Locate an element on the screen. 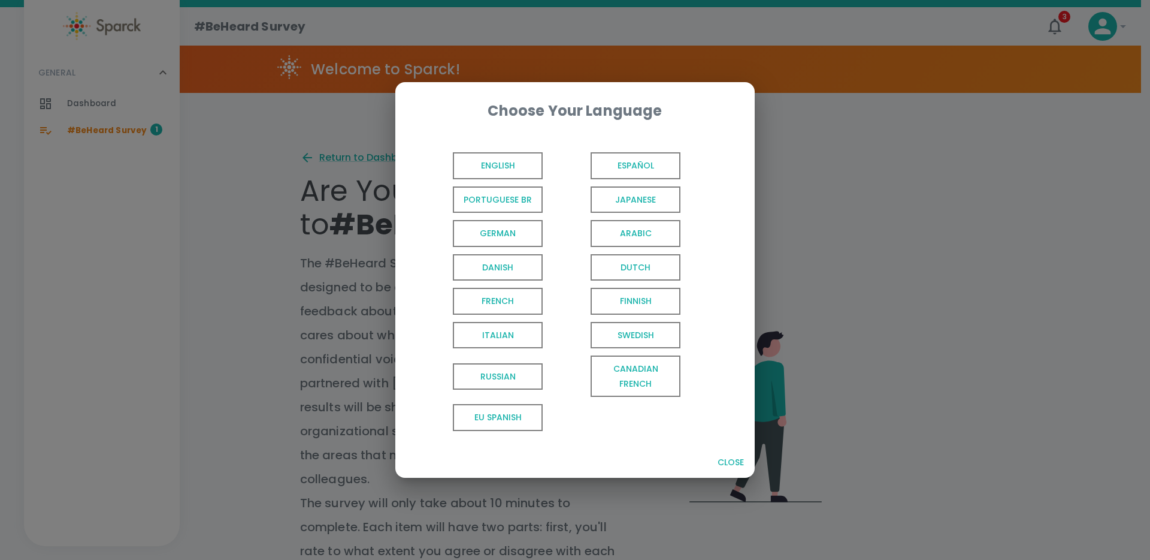  span: Russian is located at coordinates (498, 376).